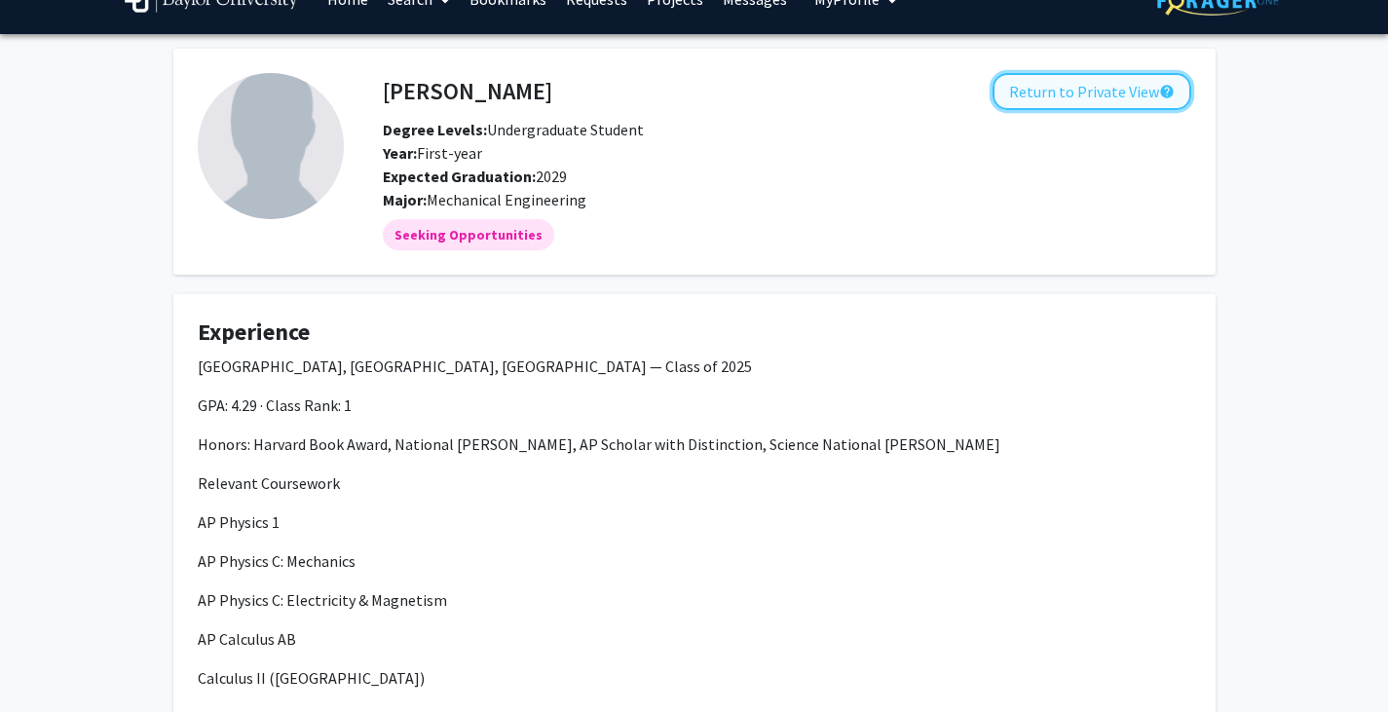 The width and height of the screenshot is (1388, 712). Describe the element at coordinates (694, 332) in the screenshot. I see `h4: Experience` at that location.